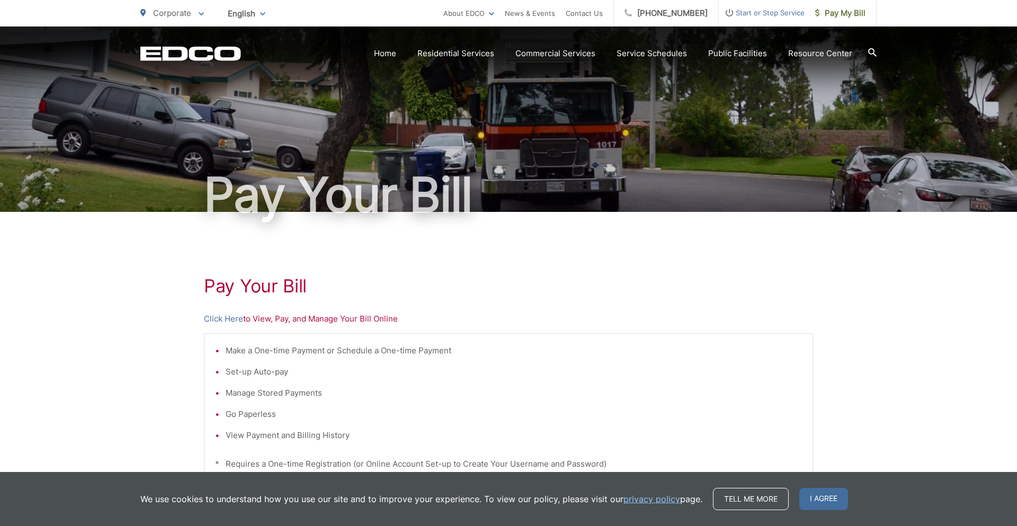 The width and height of the screenshot is (1017, 526). What do you see at coordinates (652, 54) in the screenshot?
I see `a: Service Schedules` at bounding box center [652, 54].